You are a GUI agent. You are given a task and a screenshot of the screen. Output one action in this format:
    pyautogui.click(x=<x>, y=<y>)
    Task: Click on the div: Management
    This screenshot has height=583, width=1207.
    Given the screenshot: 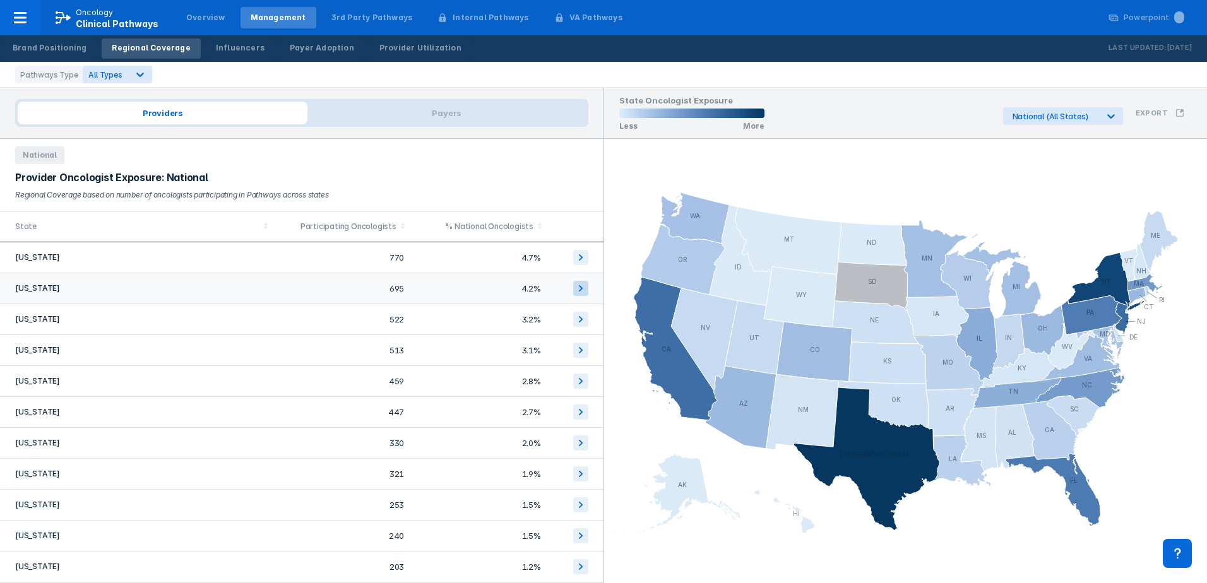 What is the action you would take?
    pyautogui.click(x=278, y=18)
    